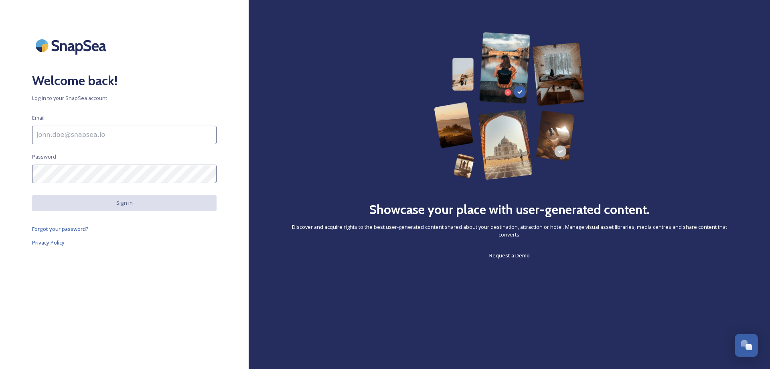 Image resolution: width=770 pixels, height=369 pixels. I want to click on h2: Welcome back!, so click(124, 81).